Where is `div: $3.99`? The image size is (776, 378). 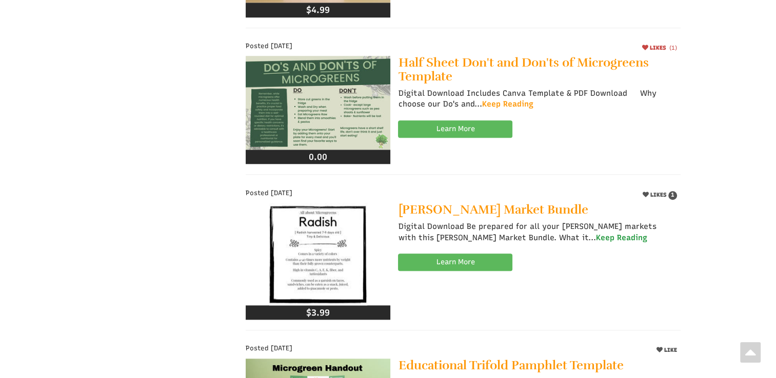 div: $3.99 is located at coordinates (318, 313).